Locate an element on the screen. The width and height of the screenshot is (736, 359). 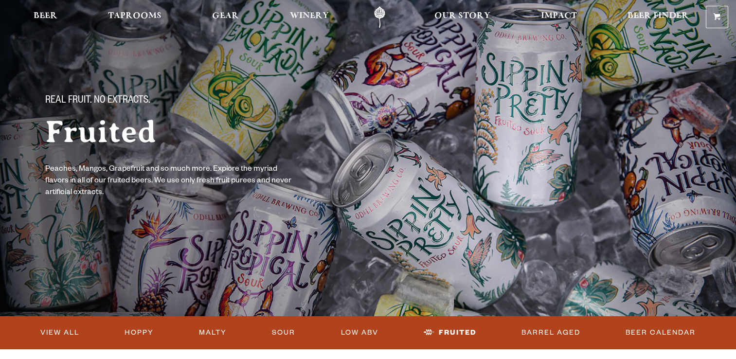
span: Taprooms is located at coordinates (135, 16).